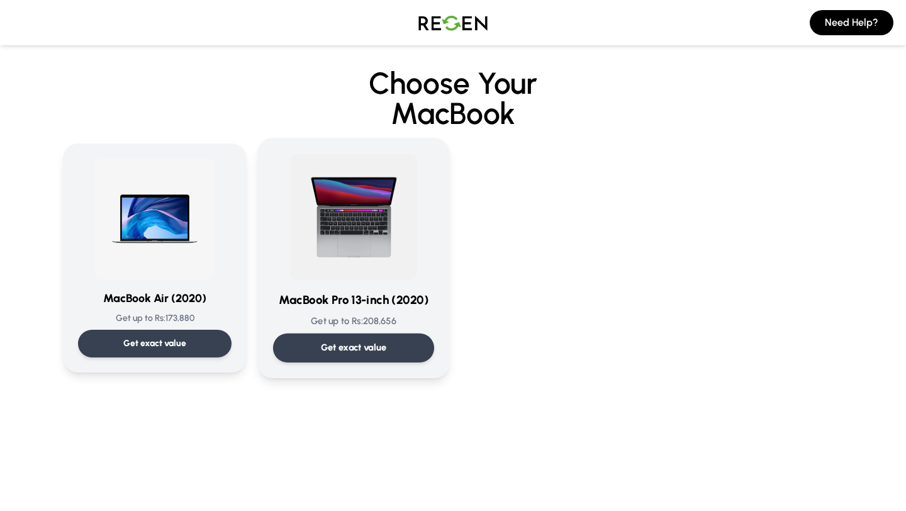 The width and height of the screenshot is (906, 511). Describe the element at coordinates (453, 113) in the screenshot. I see `span: MacBook` at that location.